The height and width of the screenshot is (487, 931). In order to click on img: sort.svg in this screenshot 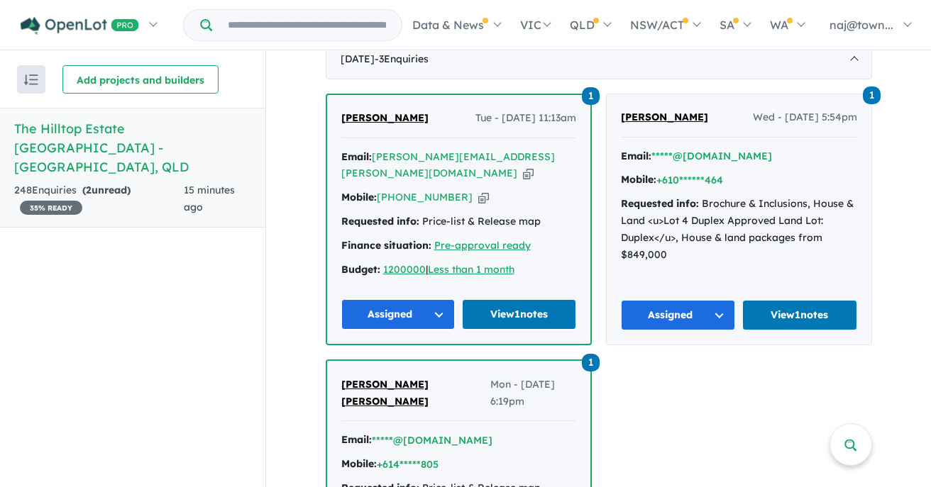, I will do `click(31, 79)`.